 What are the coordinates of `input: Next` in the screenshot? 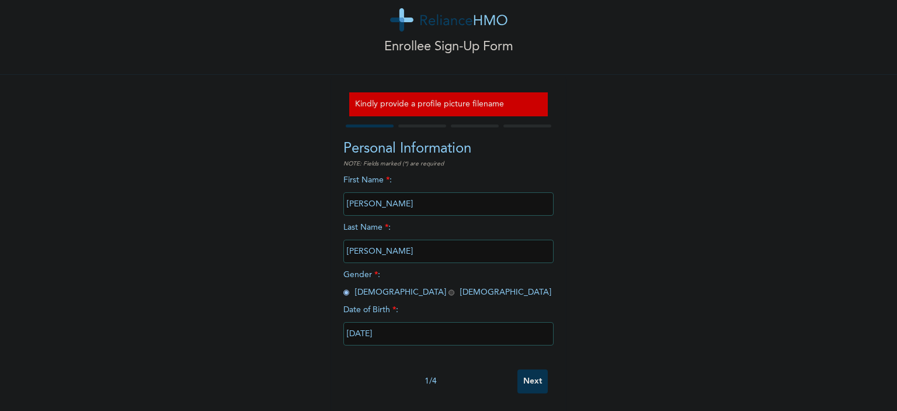 It's located at (533, 381).